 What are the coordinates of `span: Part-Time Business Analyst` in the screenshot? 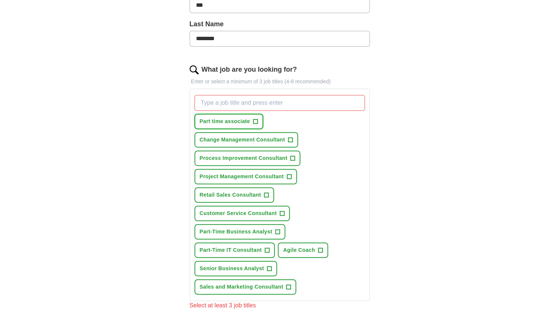 It's located at (236, 231).